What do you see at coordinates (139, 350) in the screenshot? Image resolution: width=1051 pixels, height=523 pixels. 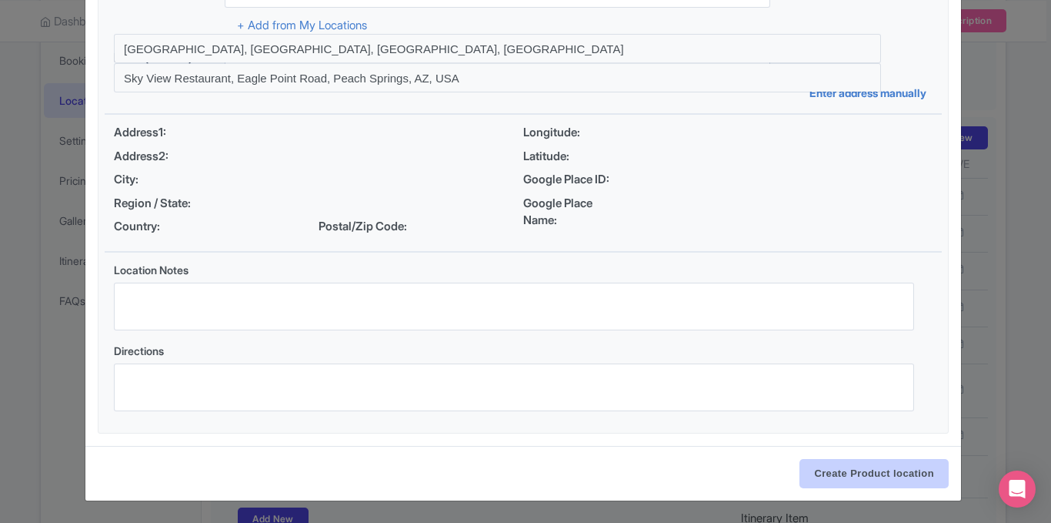 I see `span: Directions` at bounding box center [139, 350].